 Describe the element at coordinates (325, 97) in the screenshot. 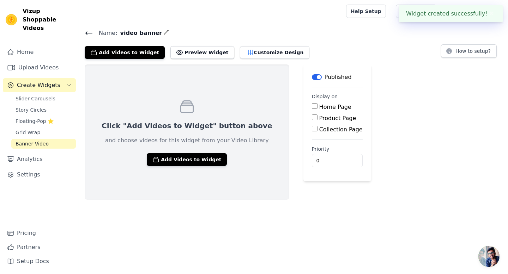

I see `legend: Display on` at that location.